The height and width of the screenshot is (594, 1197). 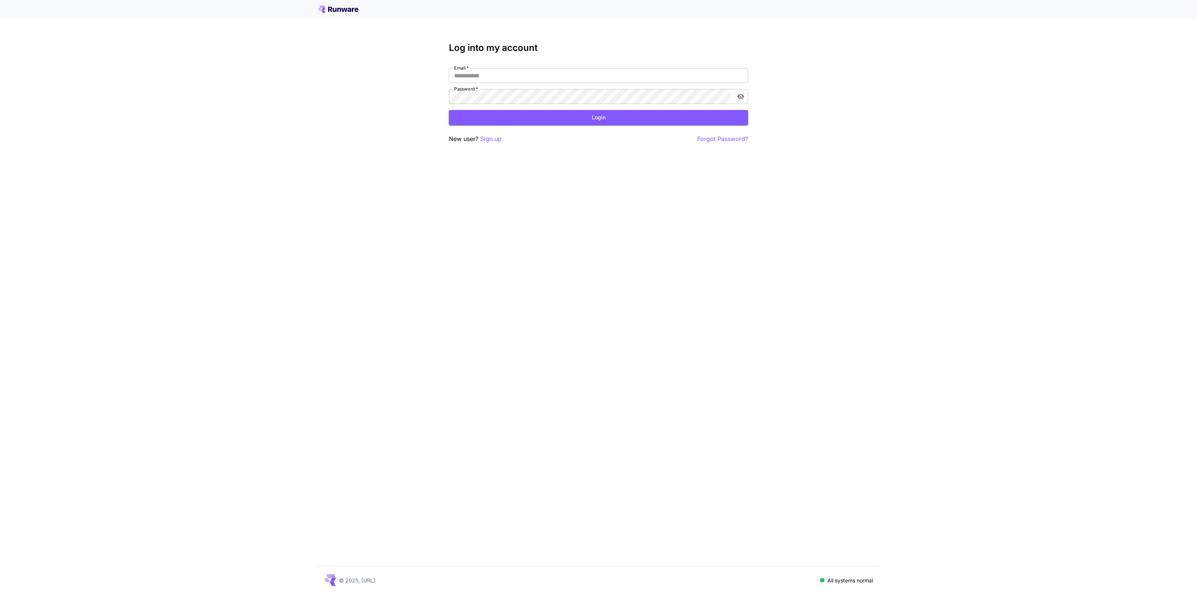 I want to click on button: Forgot Password?, so click(x=723, y=139).